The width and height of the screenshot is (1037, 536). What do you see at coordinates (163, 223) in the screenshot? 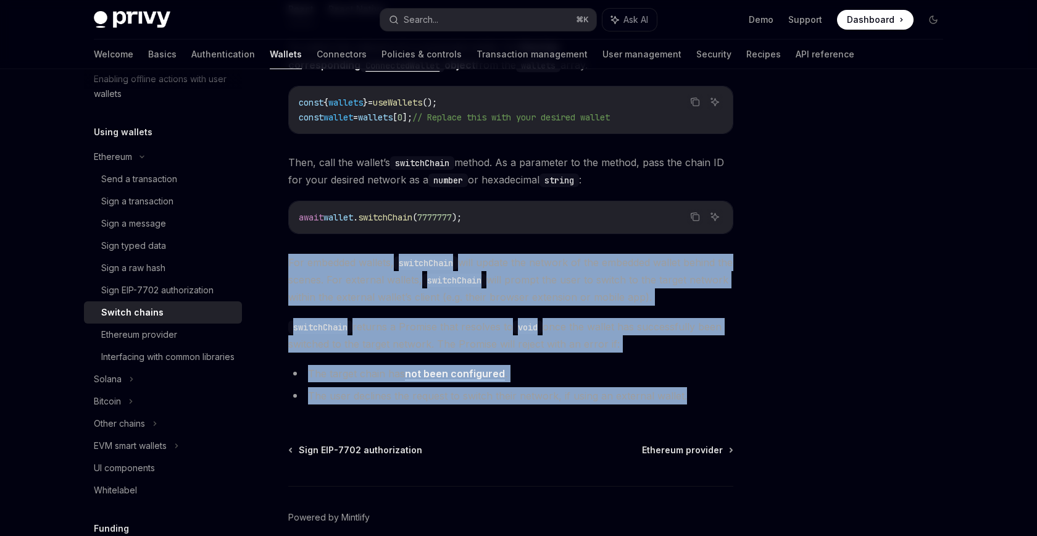
I see `a: Sign a message` at bounding box center [163, 223].